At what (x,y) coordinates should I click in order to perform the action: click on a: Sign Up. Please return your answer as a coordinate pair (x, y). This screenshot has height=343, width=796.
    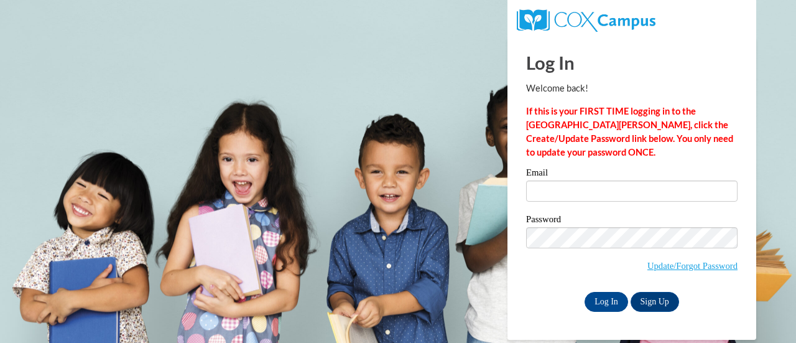
    Looking at the image, I should click on (655, 302).